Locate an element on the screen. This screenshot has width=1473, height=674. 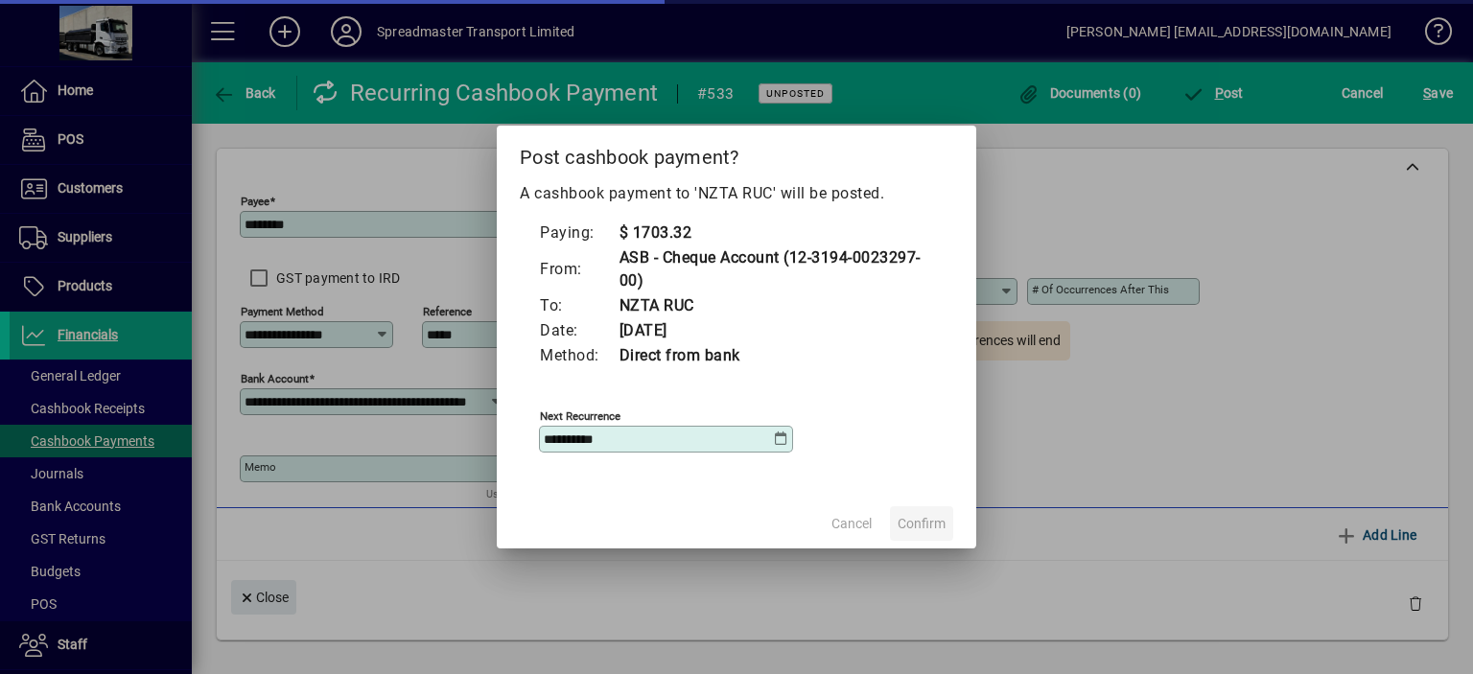
td: Date: is located at coordinates (578, 331).